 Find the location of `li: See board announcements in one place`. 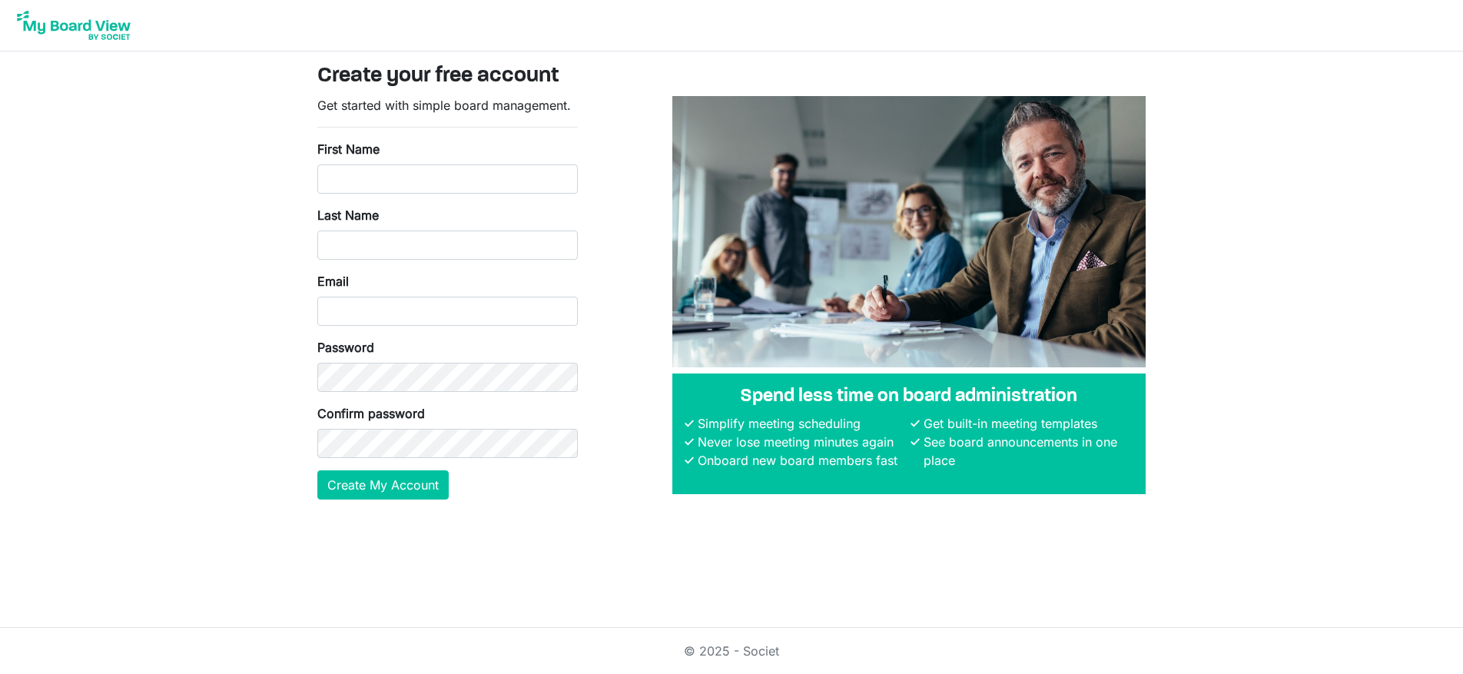

li: See board announcements in one place is located at coordinates (1026, 451).